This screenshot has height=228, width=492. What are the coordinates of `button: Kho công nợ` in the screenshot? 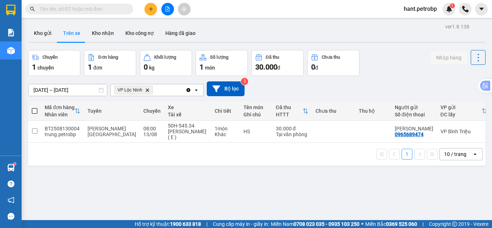 It's located at (139, 33).